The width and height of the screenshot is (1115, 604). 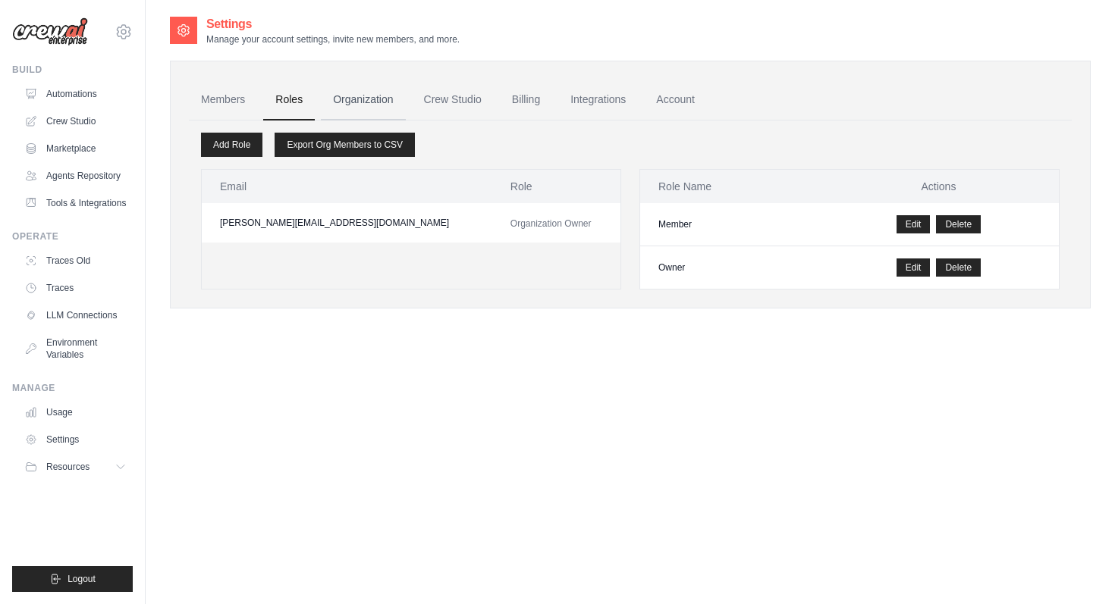 I want to click on a: Traces Old, so click(x=75, y=261).